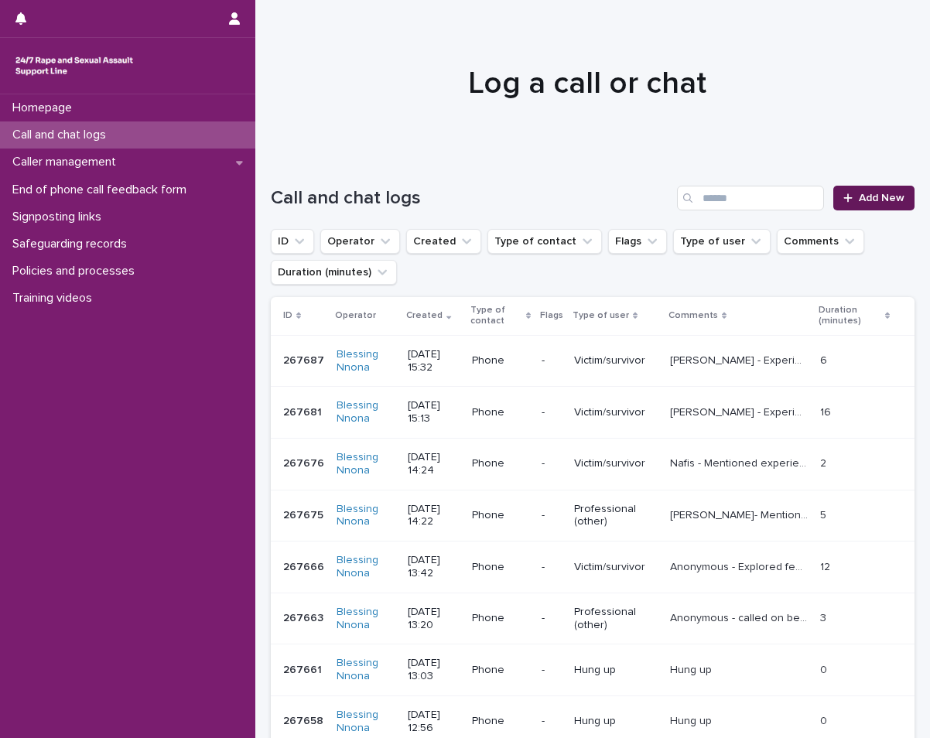 Image resolution: width=930 pixels, height=738 pixels. I want to click on p: Homepage, so click(45, 108).